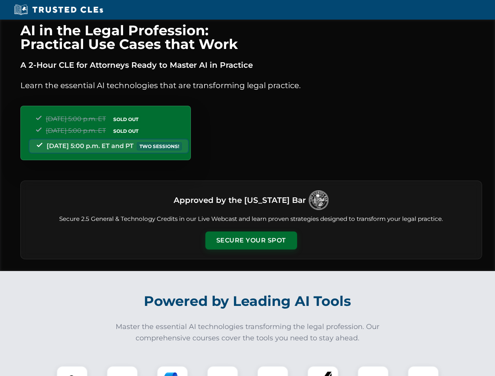 The height and width of the screenshot is (376, 495). What do you see at coordinates (251, 219) in the screenshot?
I see `p: Secure 2.5 General & Technology Credits in our Live Webcast and learn proven strategies designed ...` at bounding box center [251, 219].